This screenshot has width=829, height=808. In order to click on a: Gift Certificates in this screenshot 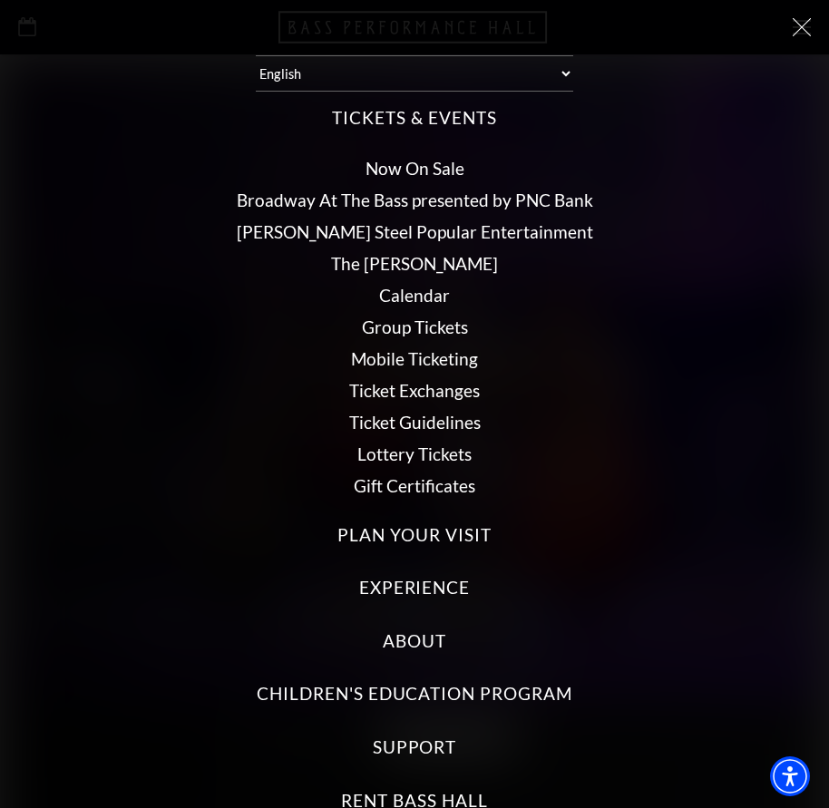, I will do `click(415, 485)`.